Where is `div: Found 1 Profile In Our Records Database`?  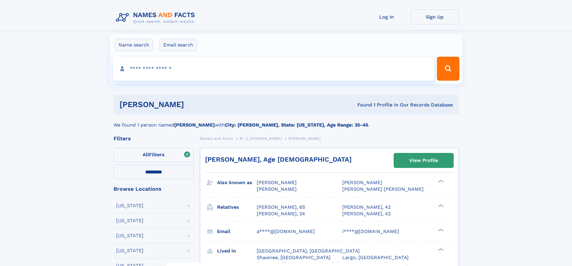
div: Found 1 Profile In Our Records Database is located at coordinates (361, 105).